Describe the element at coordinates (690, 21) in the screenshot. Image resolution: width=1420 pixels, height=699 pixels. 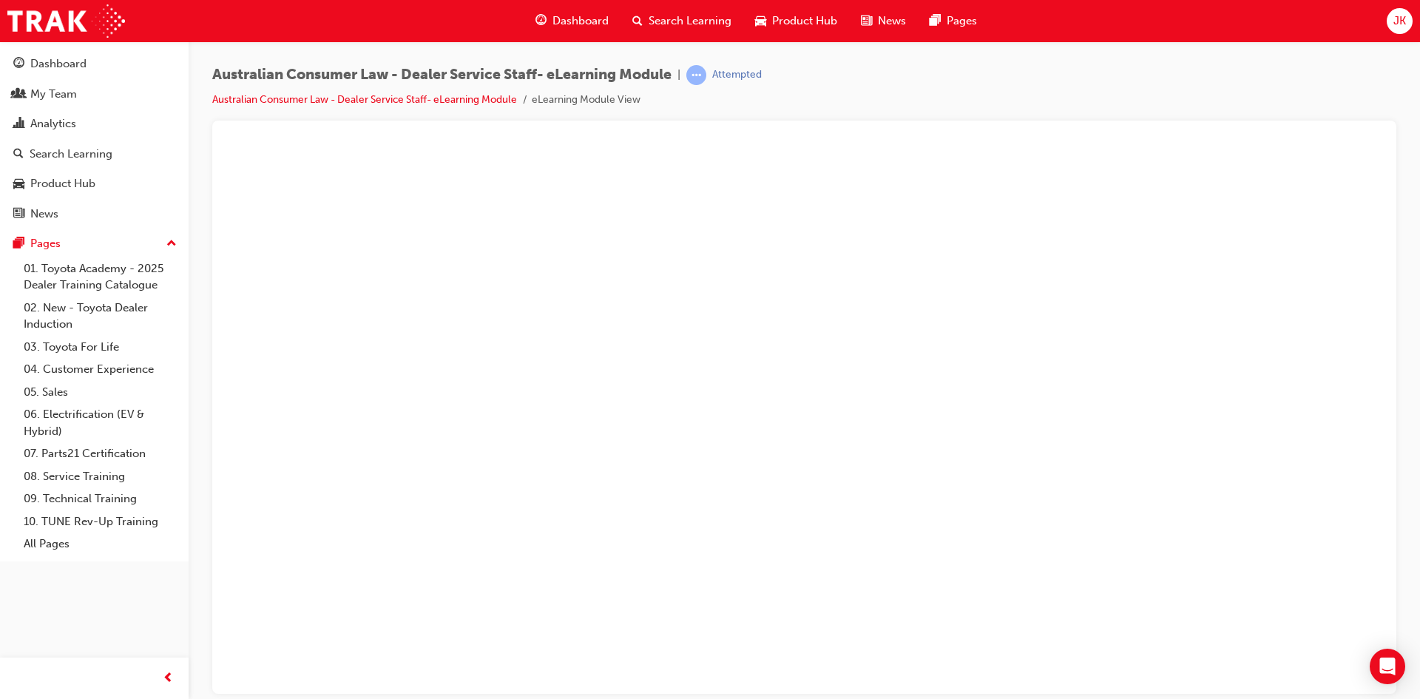
I see `span: Search Learning` at that location.